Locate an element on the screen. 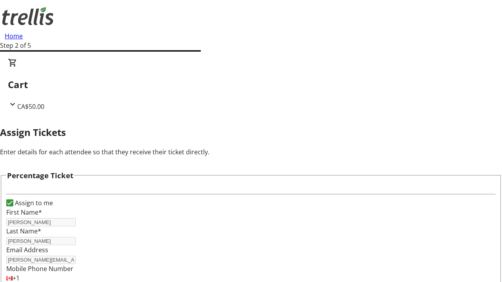 The height and width of the screenshot is (282, 502). h2: Cart is located at coordinates (251, 85).